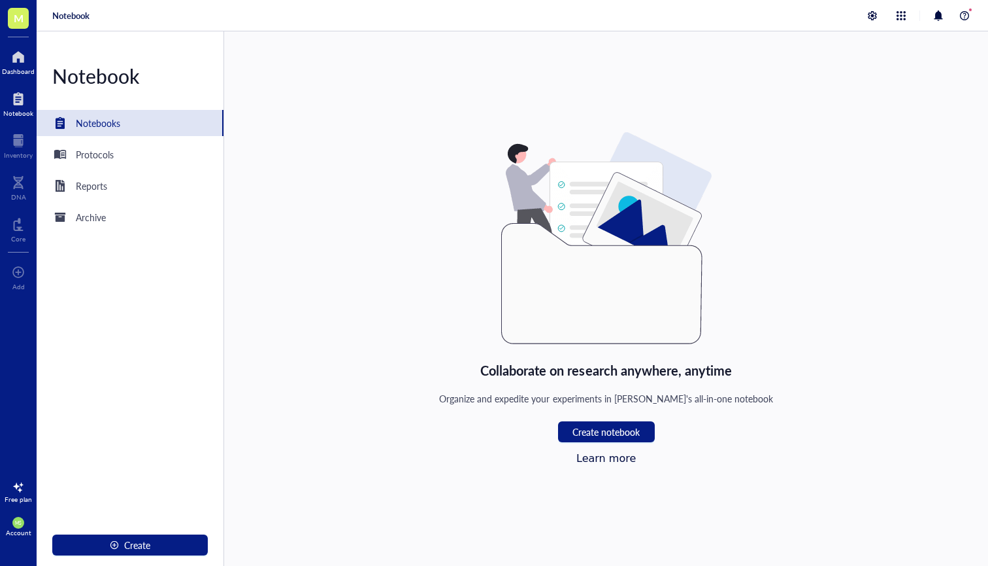 The image size is (988, 566). I want to click on div: Core, so click(18, 239).